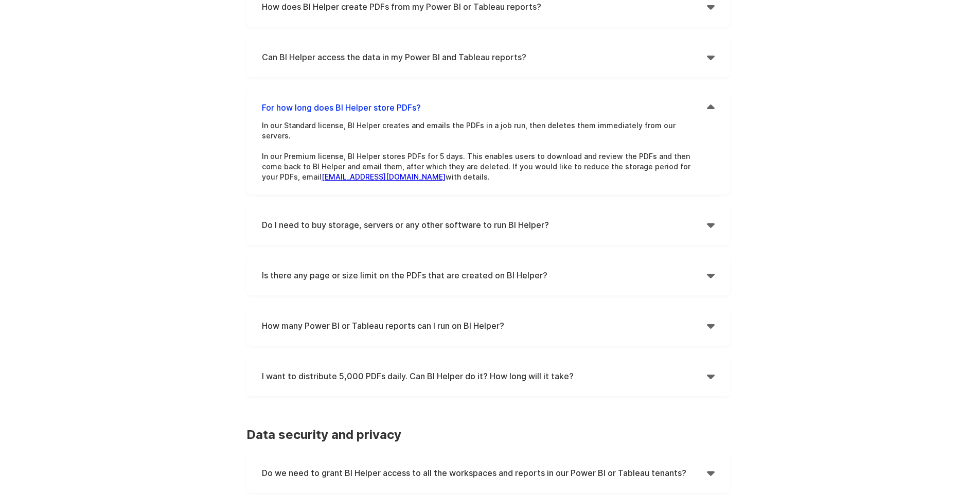 The width and height of the screenshot is (976, 495). What do you see at coordinates (484, 57) in the screenshot?
I see `h4: Can BI Helper access the data in my Power BI and Tableau reports?` at bounding box center [484, 57].